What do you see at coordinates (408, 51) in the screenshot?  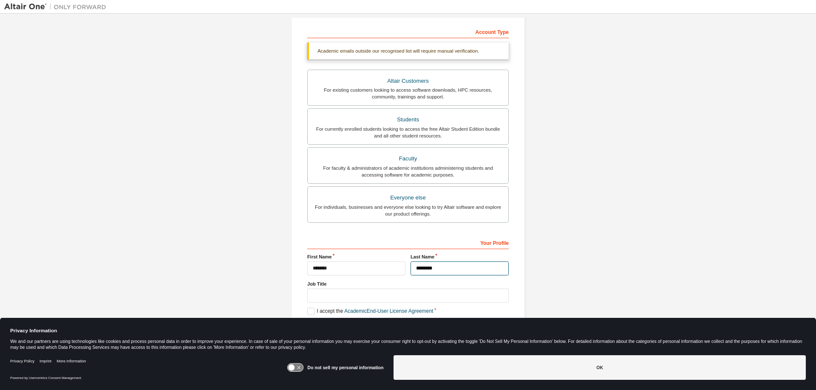 I see `div: Academic emails outside our recognised list will require manual verification.` at bounding box center [408, 51].